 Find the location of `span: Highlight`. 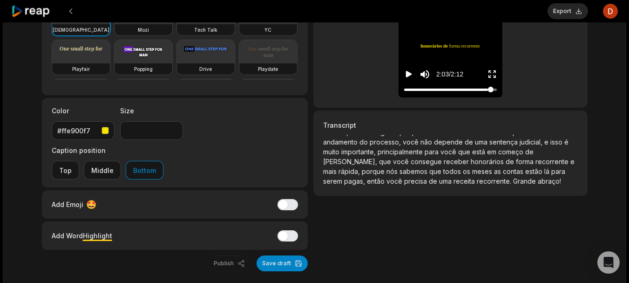

span: Highlight is located at coordinates (97, 235).